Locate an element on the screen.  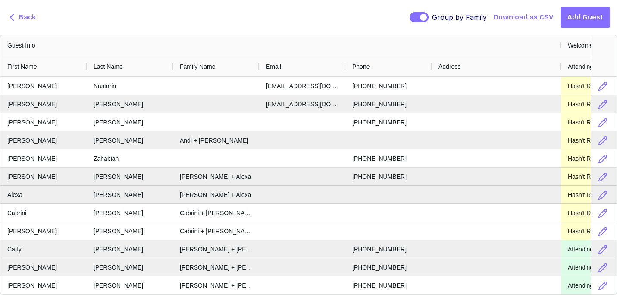
span: Last Name is located at coordinates (108, 66).